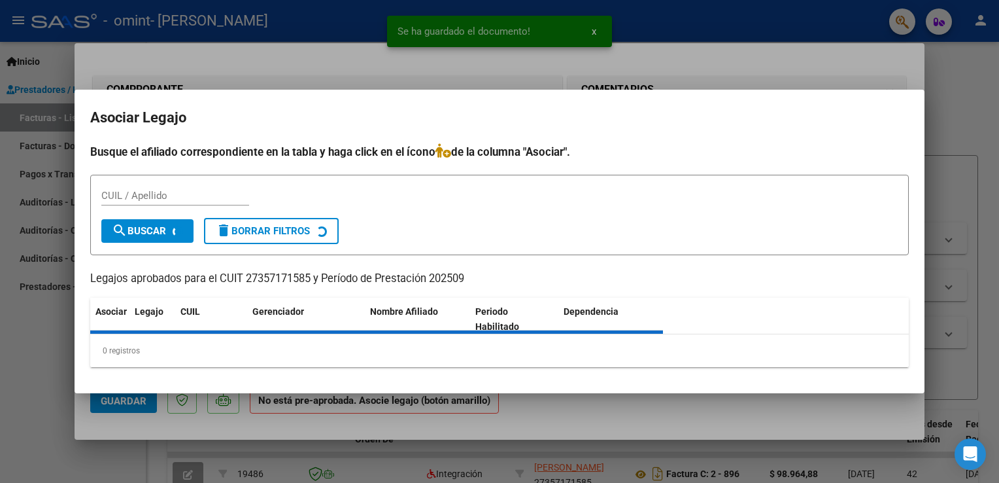 This screenshot has height=483, width=999. What do you see at coordinates (500, 351) in the screenshot?
I see `div: 0 registros` at bounding box center [500, 351].